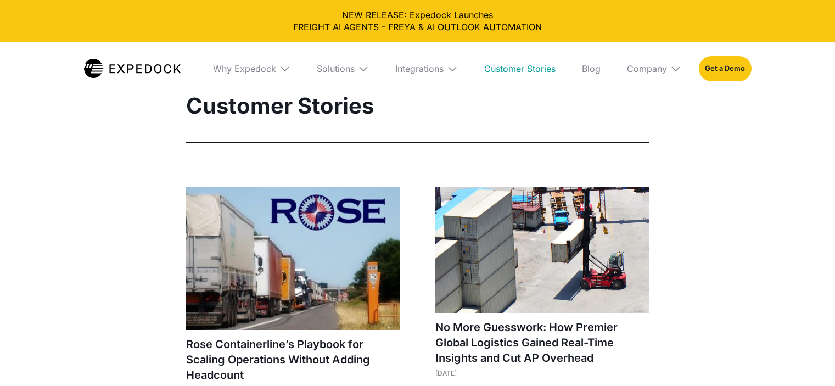  I want to click on div: NEW RELEASE: Expedock Launches, so click(417, 21).